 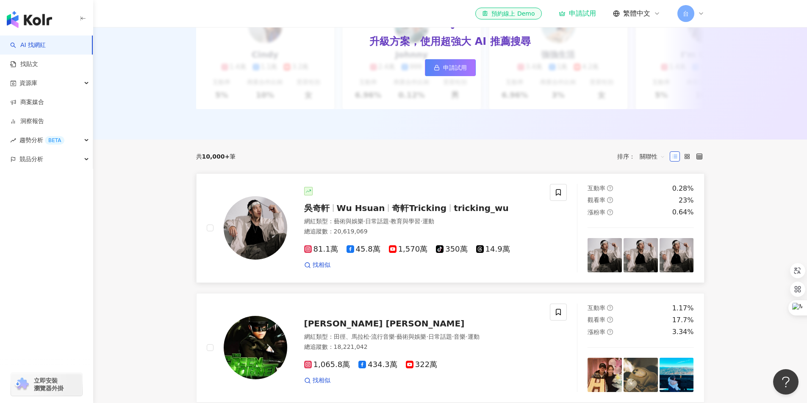 I want to click on span: 音樂, so click(x=459, y=337).